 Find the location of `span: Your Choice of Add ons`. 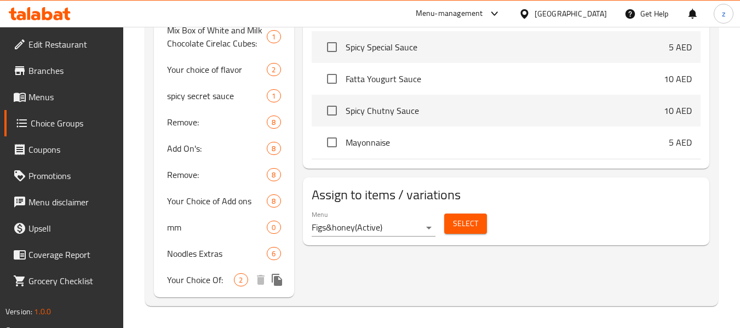

span: Your Choice of Add ons is located at coordinates (217, 201).